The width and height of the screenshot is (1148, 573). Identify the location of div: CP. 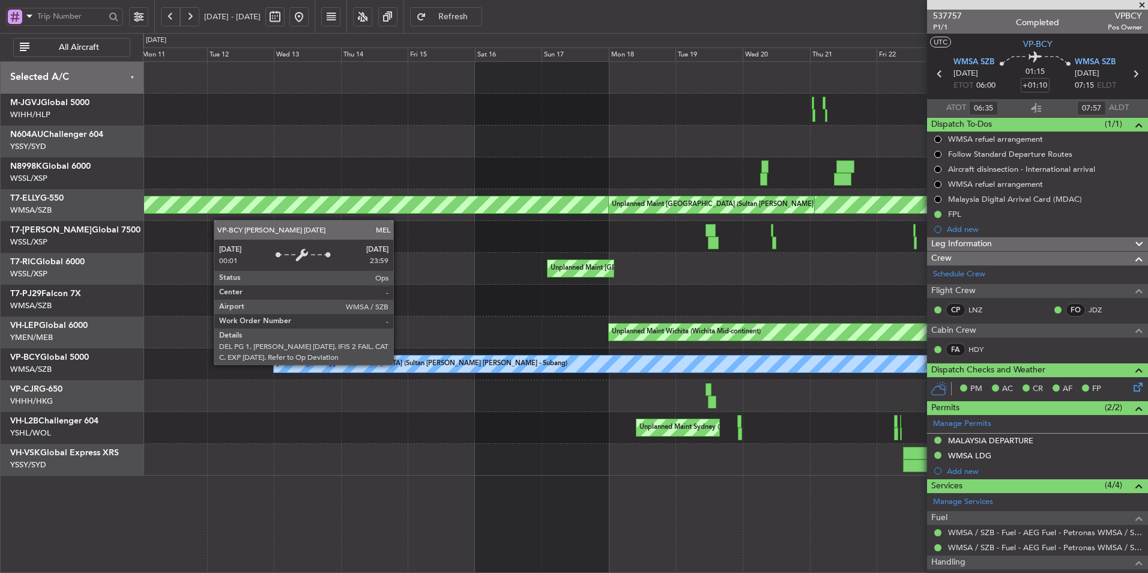
(955, 310).